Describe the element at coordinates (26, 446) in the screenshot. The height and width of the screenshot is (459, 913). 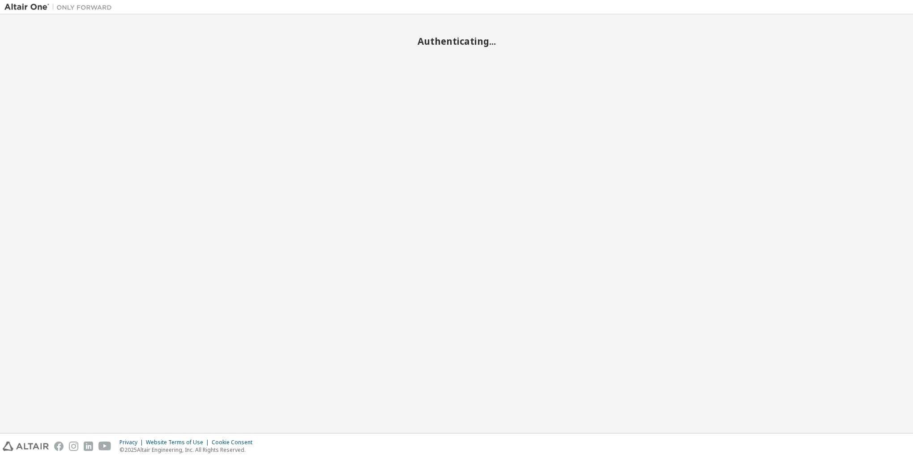
I see `img: altair_logo.svg` at that location.